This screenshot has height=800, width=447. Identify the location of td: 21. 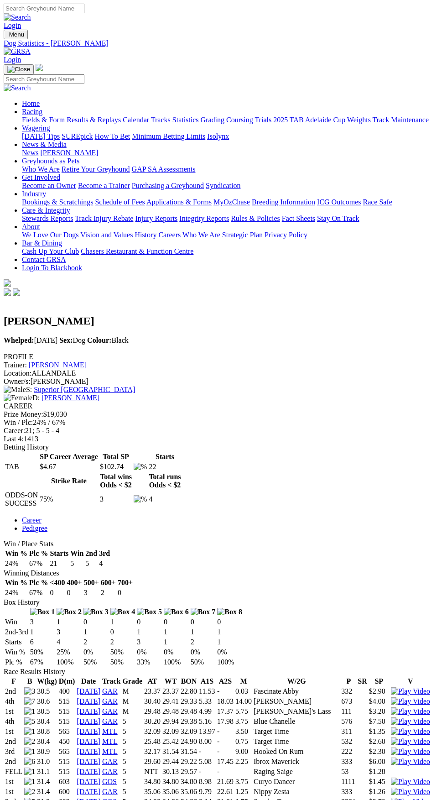
(59, 563).